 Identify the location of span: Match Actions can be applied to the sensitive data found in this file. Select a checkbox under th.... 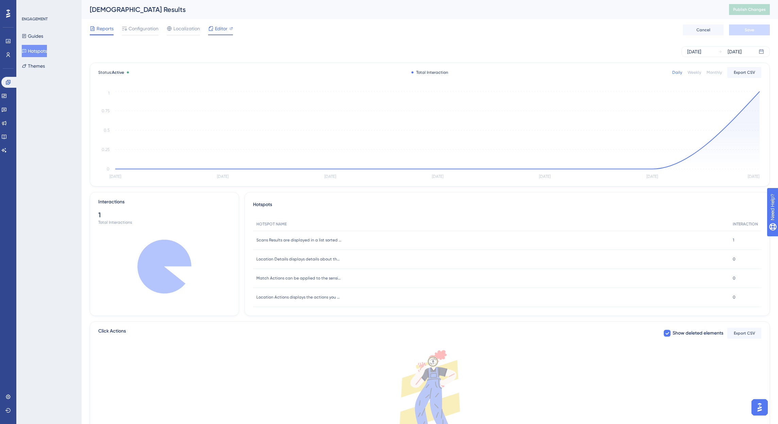
(299, 278).